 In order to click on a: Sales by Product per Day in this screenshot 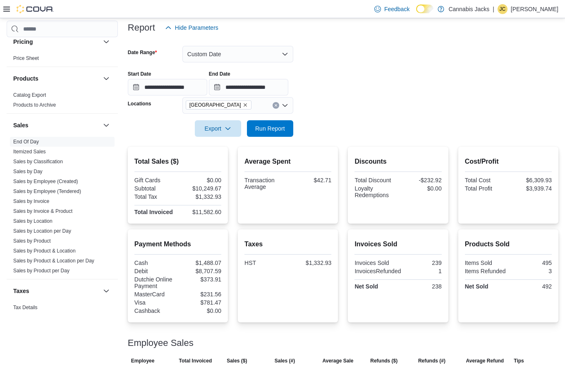, I will do `click(41, 271)`.